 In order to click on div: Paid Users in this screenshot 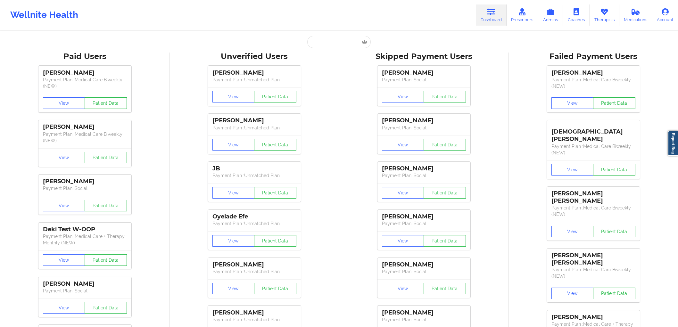, I will do `click(85, 56)`.